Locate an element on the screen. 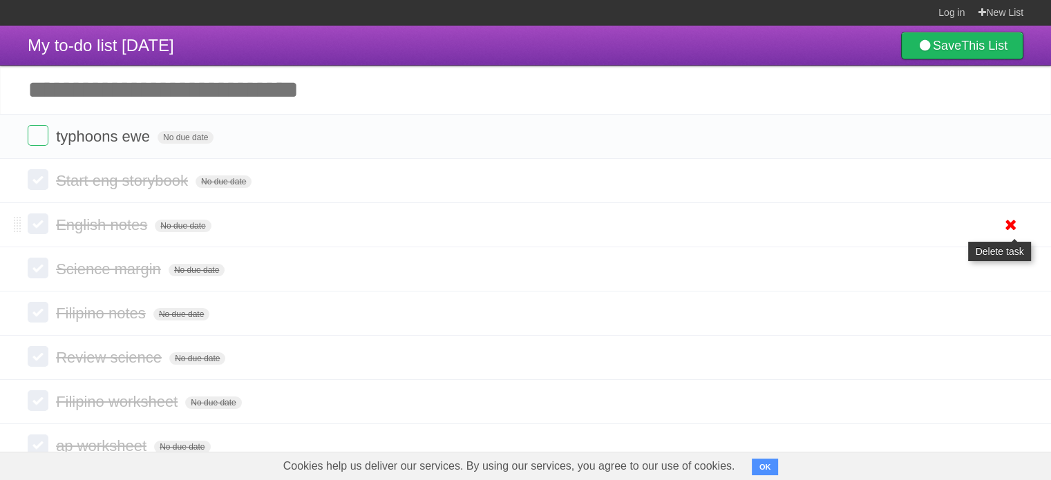 The width and height of the screenshot is (1051, 480). span: Review science is located at coordinates (111, 357).